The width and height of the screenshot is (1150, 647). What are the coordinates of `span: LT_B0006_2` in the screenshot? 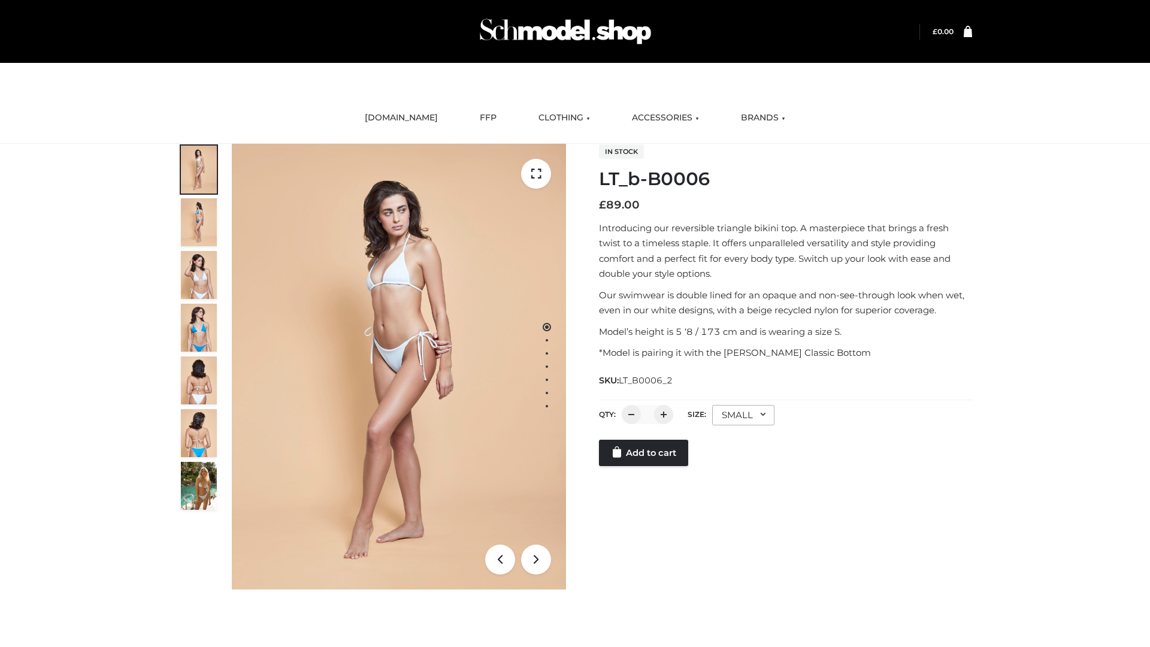 It's located at (646, 380).